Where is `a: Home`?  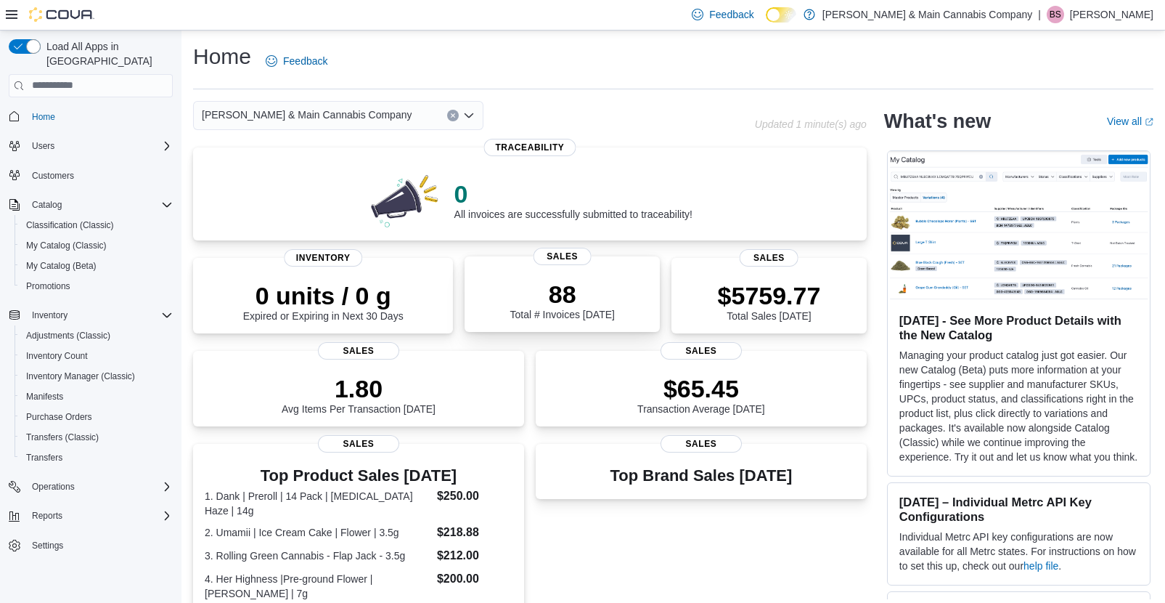 a: Home is located at coordinates (44, 117).